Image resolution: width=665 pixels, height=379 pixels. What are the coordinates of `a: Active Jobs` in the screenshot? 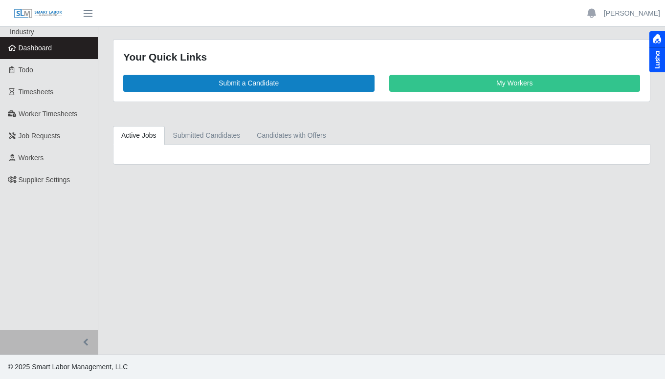 It's located at (139, 135).